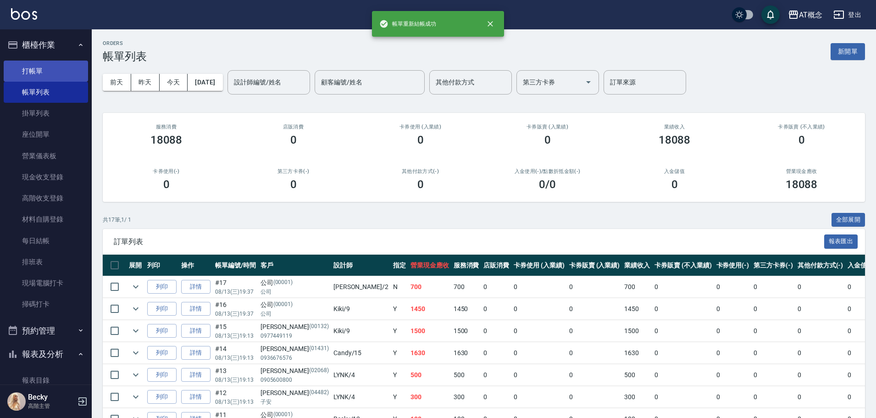 This screenshot has height=418, width=876. What do you see at coordinates (466, 265) in the screenshot?
I see `th: 服務消費` at bounding box center [466, 265].